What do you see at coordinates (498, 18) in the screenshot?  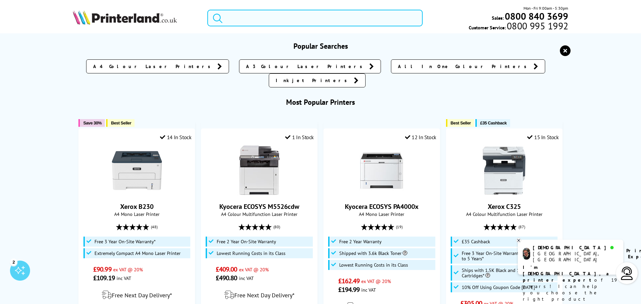 I see `span: Sales:` at bounding box center [498, 18].